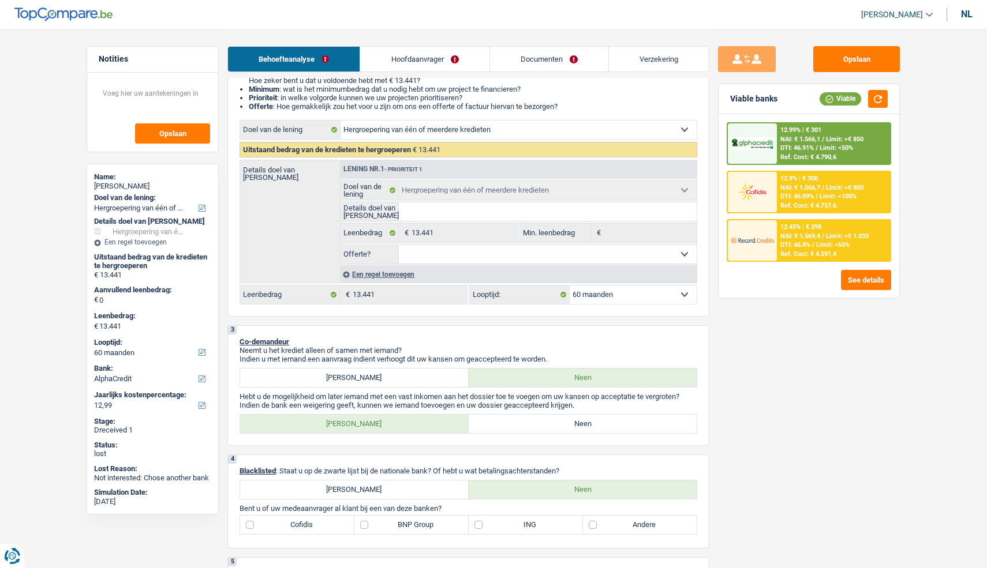 This screenshot has width=987, height=568. Describe the element at coordinates (967, 14) in the screenshot. I see `div: nl` at that location.